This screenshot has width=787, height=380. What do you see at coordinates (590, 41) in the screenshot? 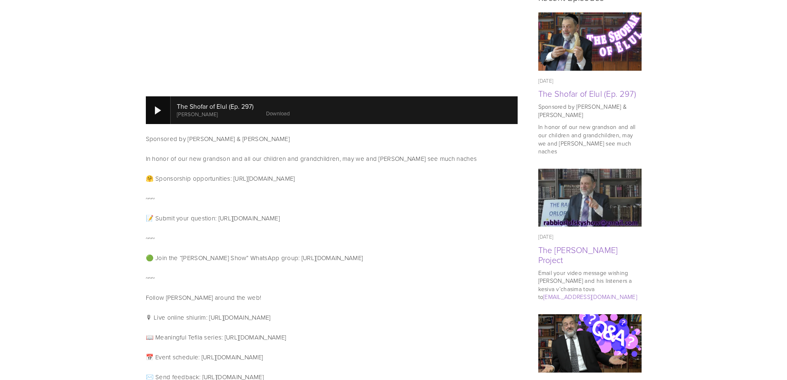
I see `img: The Shofar of Elul (Ep. 297)` at bounding box center [590, 41].